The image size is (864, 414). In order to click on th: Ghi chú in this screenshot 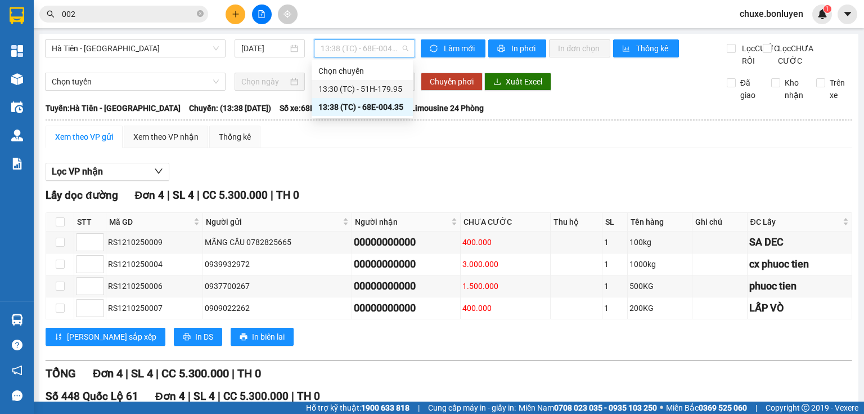, I will do `click(720, 222)`.